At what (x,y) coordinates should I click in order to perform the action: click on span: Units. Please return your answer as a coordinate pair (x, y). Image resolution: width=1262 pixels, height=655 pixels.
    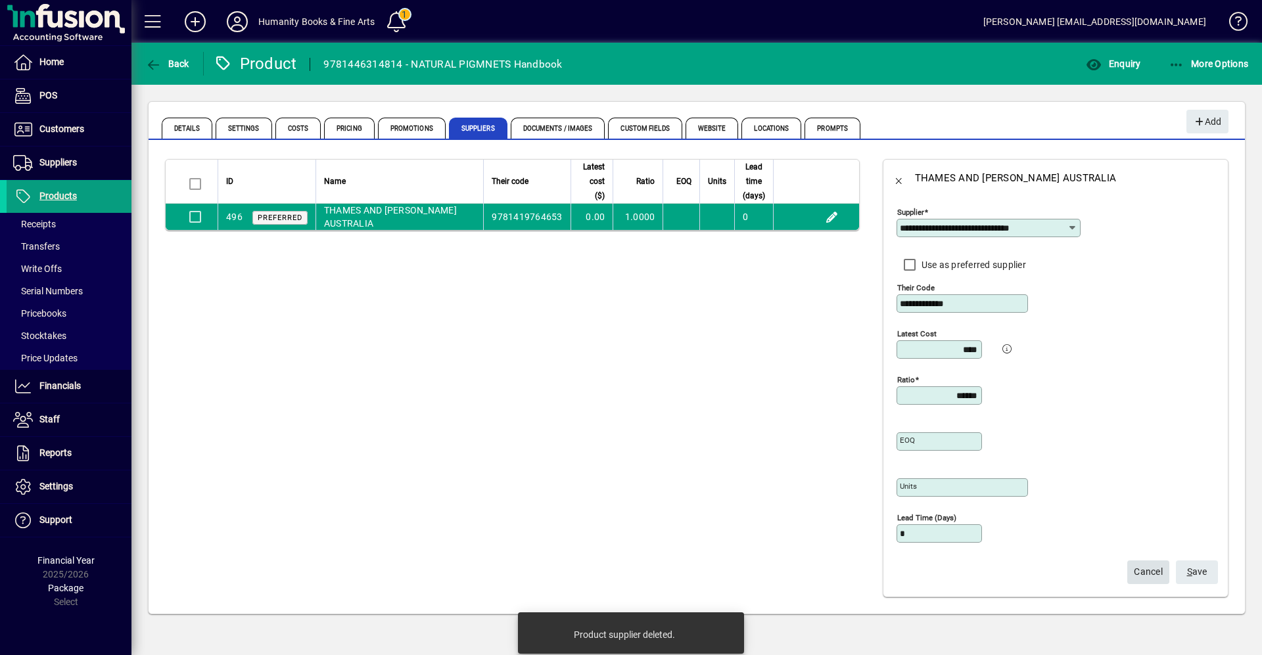
    Looking at the image, I should click on (717, 181).